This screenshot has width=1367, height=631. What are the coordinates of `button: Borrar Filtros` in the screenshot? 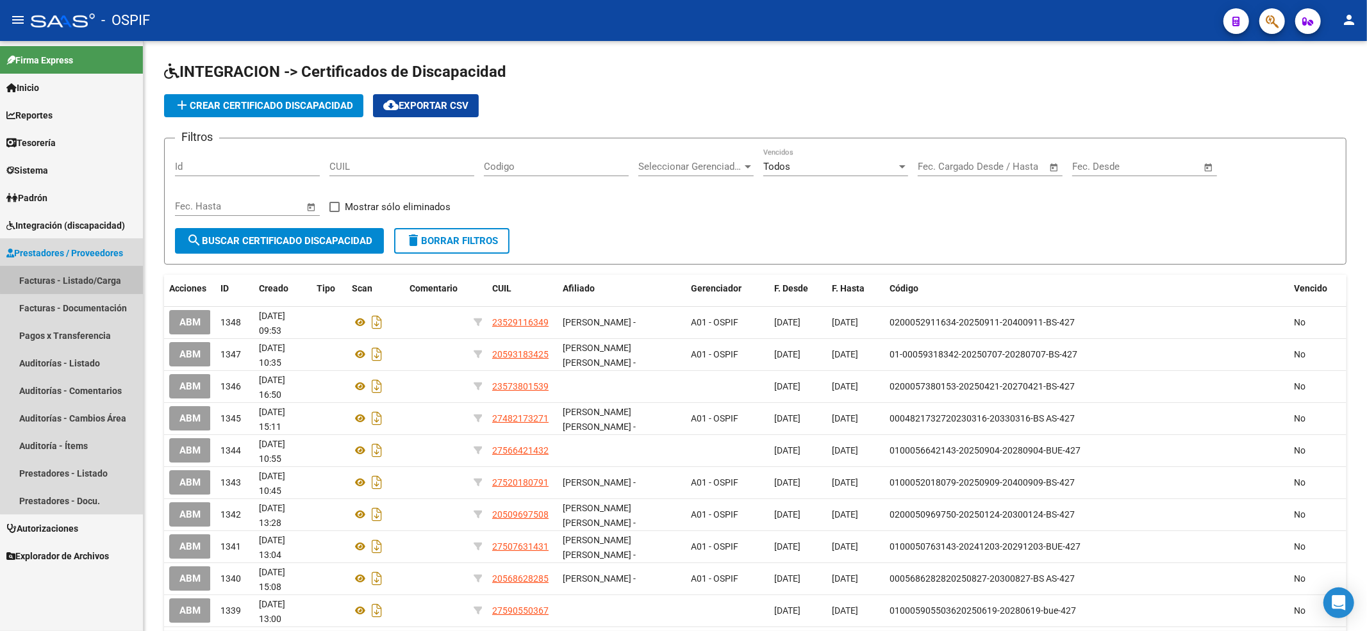 It's located at (452, 241).